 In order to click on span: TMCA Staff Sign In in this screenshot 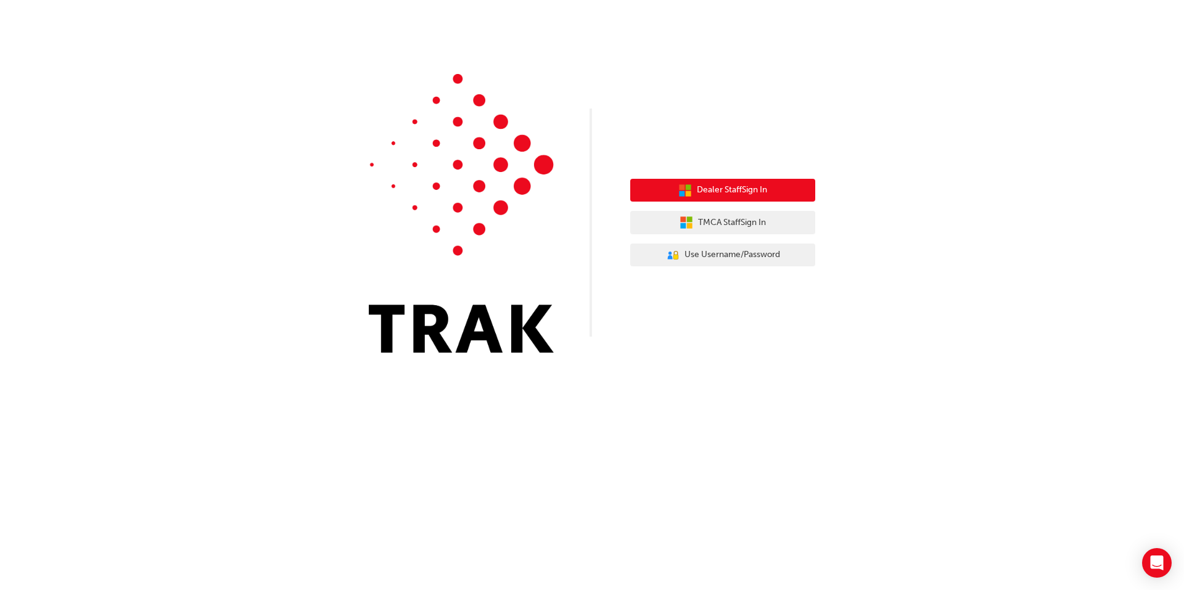, I will do `click(732, 223)`.